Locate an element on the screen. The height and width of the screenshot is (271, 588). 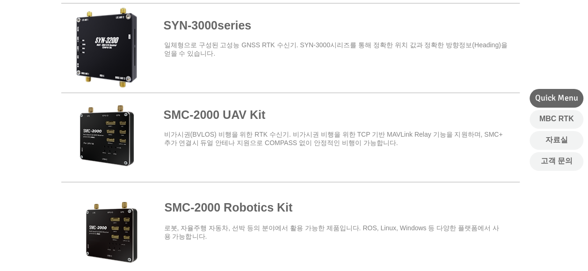
a: 자료실 is located at coordinates (556, 140).